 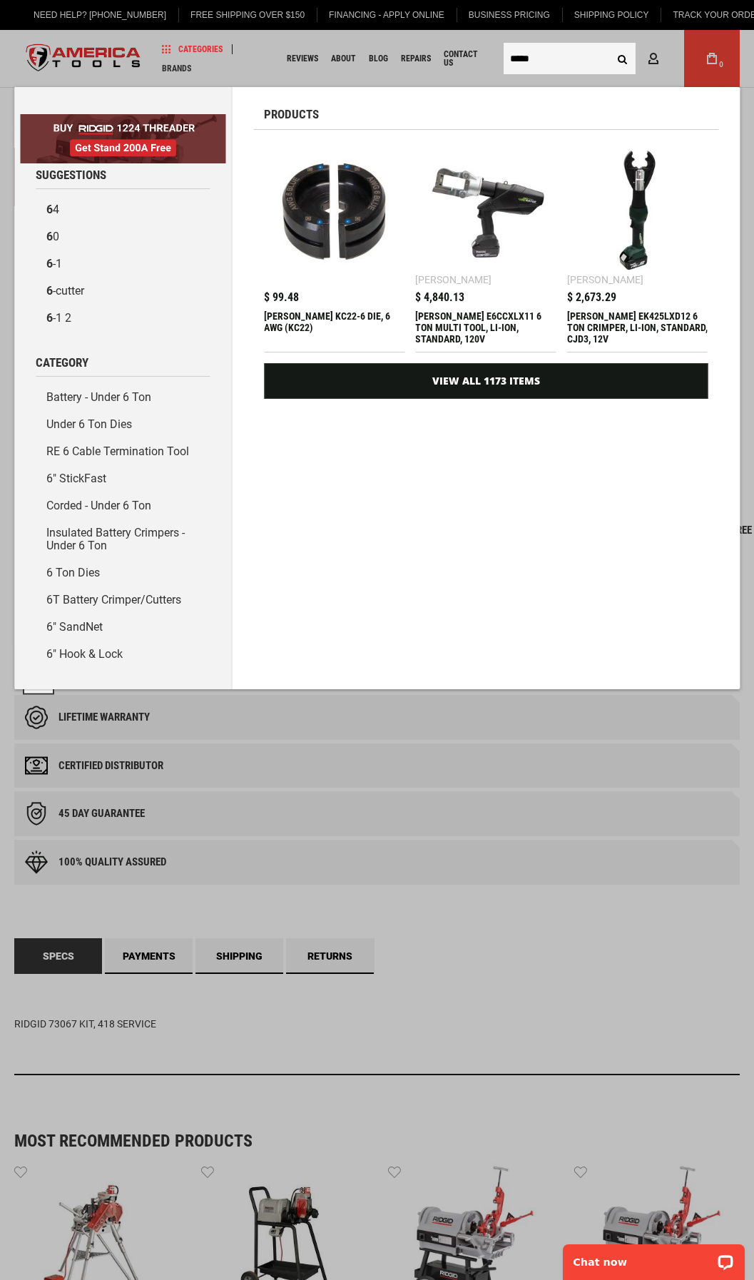 What do you see at coordinates (123, 210) in the screenshot?
I see `a: 64` at bounding box center [123, 210].